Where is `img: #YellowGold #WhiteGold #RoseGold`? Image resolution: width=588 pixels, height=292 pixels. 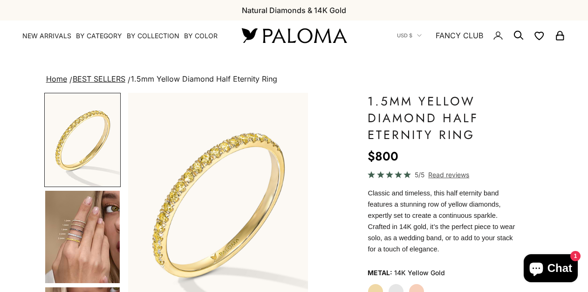 img: #YellowGold #WhiteGold #RoseGold is located at coordinates (83, 237).